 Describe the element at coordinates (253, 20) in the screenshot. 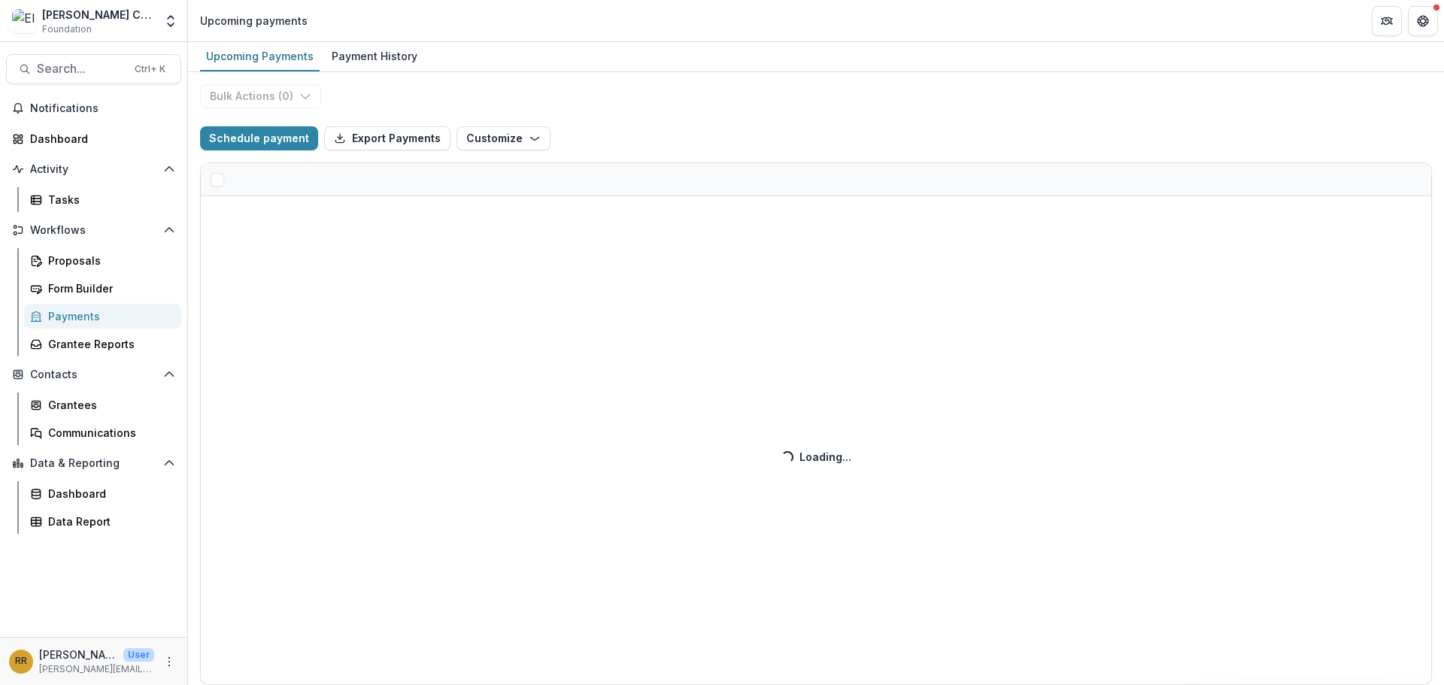

I see `nav: breadcrumb` at that location.